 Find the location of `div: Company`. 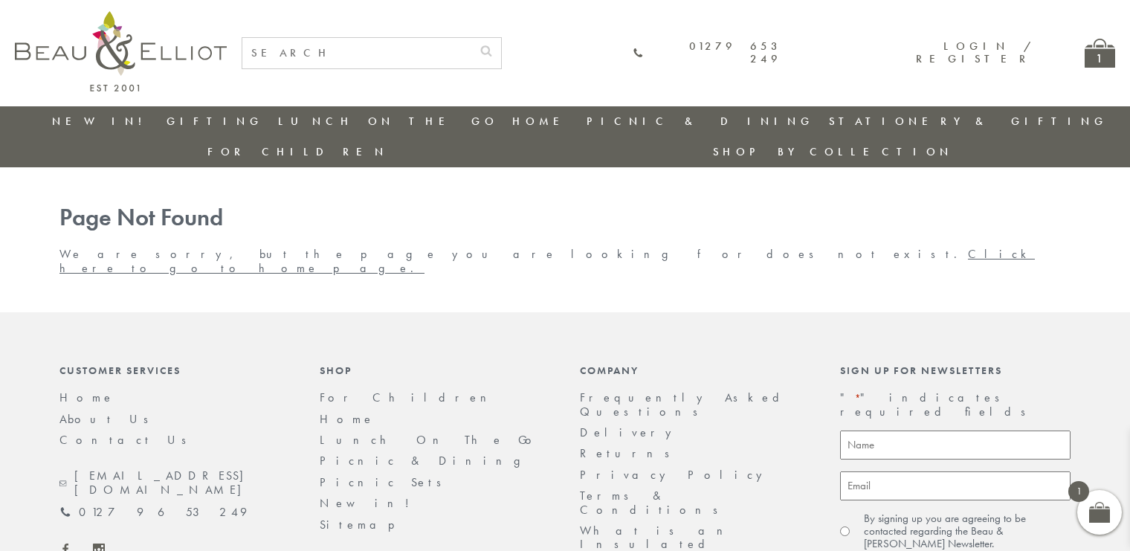

div: Company is located at coordinates (695, 370).